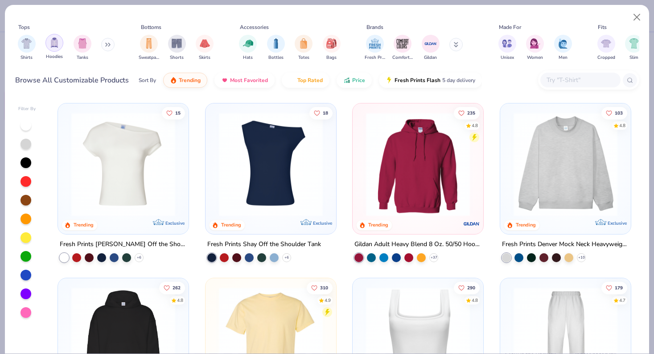  Describe the element at coordinates (417, 80) in the screenshot. I see `span: Fresh Prints Flash` at that location.